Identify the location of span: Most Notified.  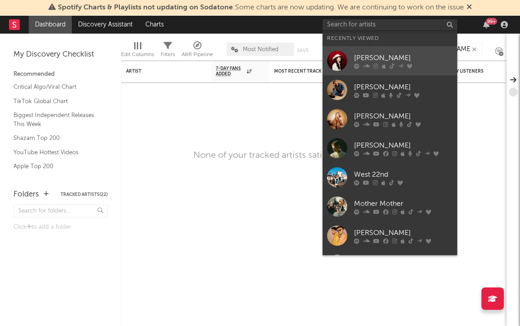
(261, 49).